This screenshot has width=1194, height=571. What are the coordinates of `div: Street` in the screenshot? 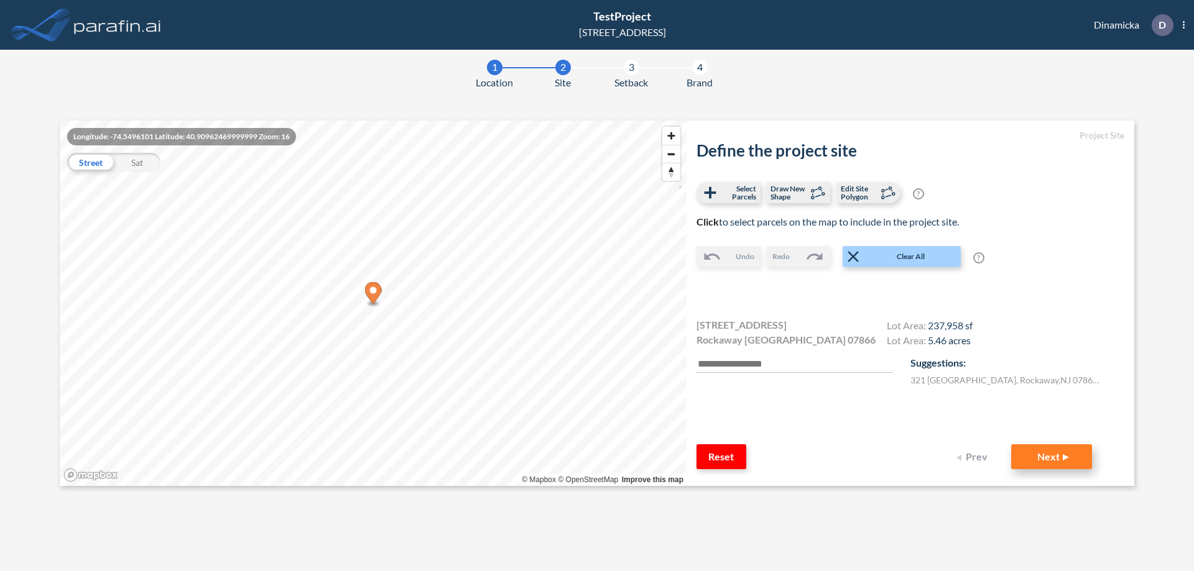 It's located at (90, 162).